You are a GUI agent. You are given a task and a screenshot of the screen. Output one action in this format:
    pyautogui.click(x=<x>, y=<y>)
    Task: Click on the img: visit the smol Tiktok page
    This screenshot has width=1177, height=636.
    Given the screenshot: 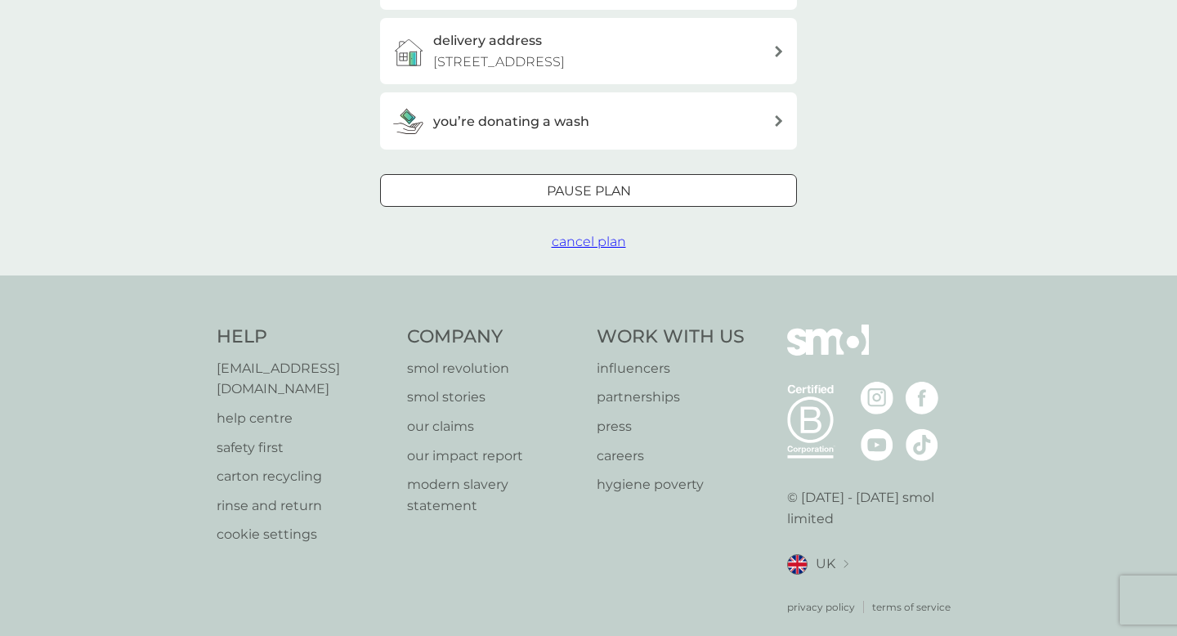 What is the action you would take?
    pyautogui.click(x=922, y=445)
    